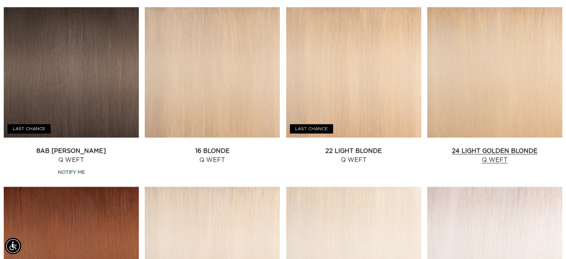 This screenshot has height=259, width=566. What do you see at coordinates (13, 246) in the screenshot?
I see `div: Accessibility Menu` at bounding box center [13, 246].